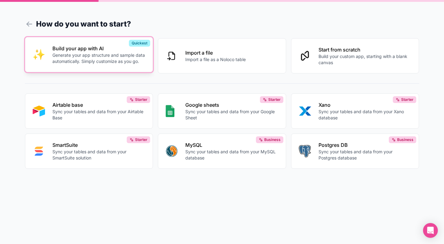 Image resolution: width=444 pixels, height=244 pixels. I want to click on p: Sync your tables and data from your SmartSuite solution, so click(99, 155).